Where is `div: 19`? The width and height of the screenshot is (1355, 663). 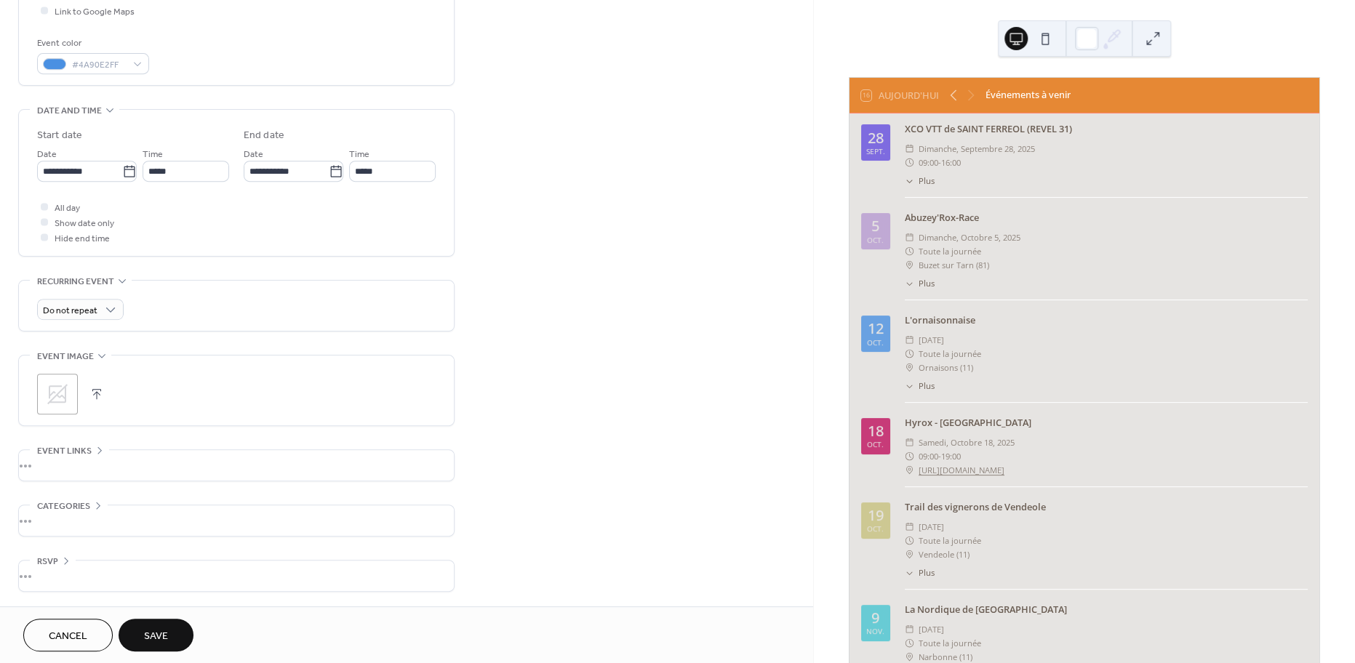 div: 19 is located at coordinates (876, 516).